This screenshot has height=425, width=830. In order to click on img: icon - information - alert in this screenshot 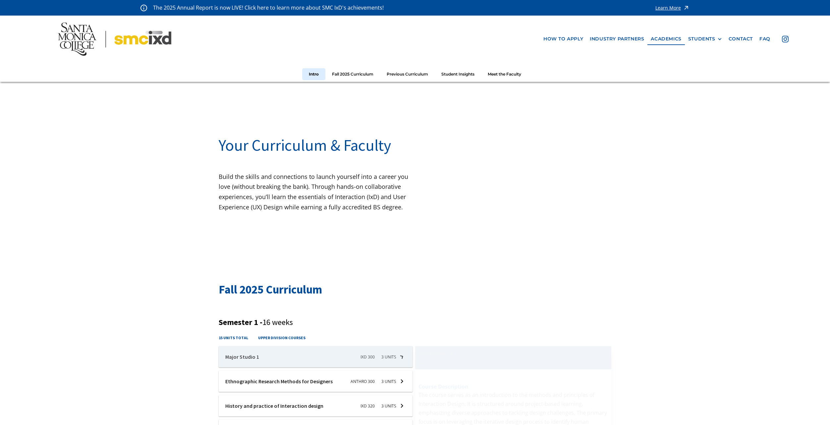, I will do `click(144, 8)`.